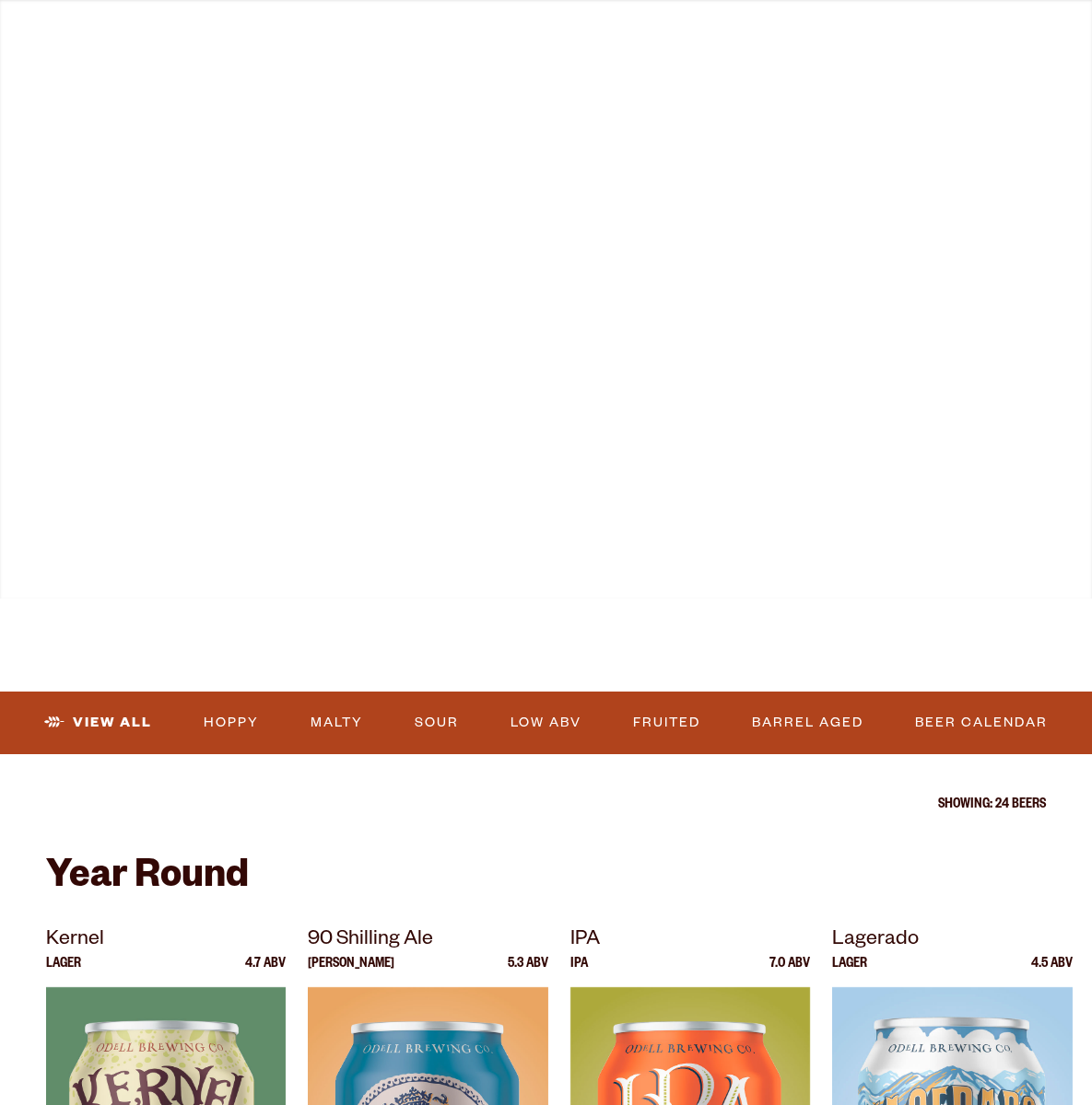 The width and height of the screenshot is (1092, 1105). Describe the element at coordinates (1052, 973) in the screenshot. I see `p: 4.5 ABV` at that location.